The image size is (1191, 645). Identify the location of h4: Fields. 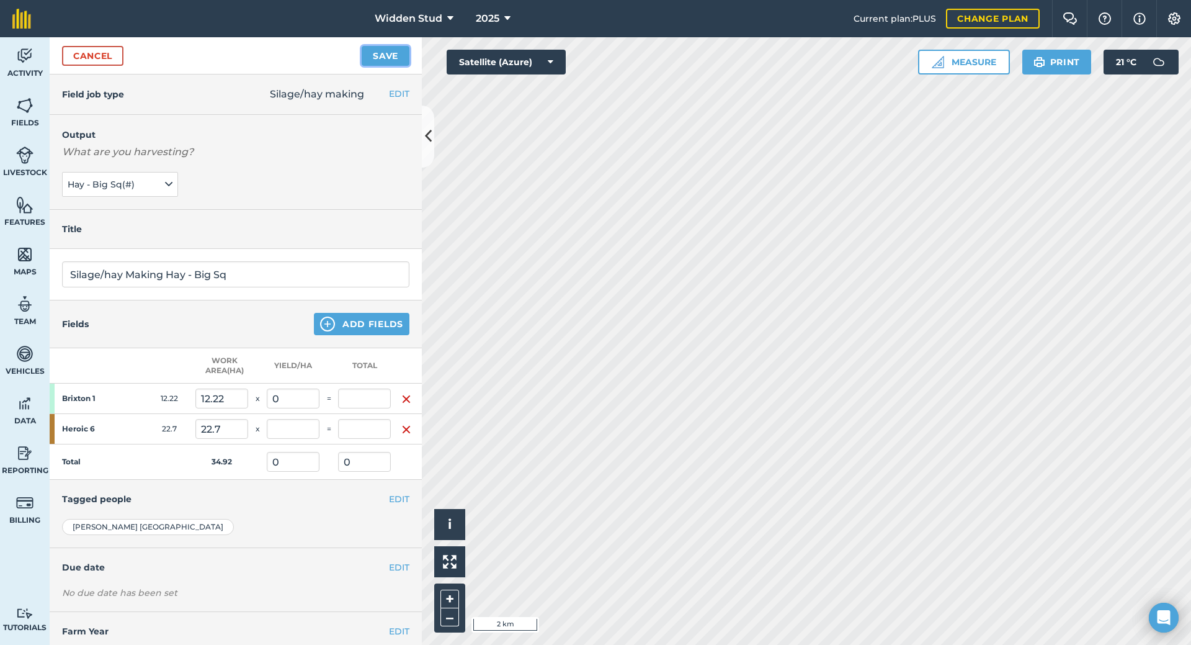
(75, 324).